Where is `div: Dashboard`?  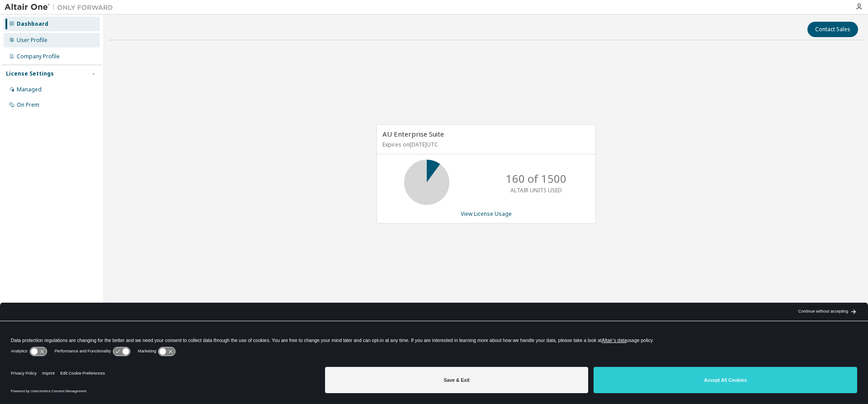 div: Dashboard is located at coordinates (33, 24).